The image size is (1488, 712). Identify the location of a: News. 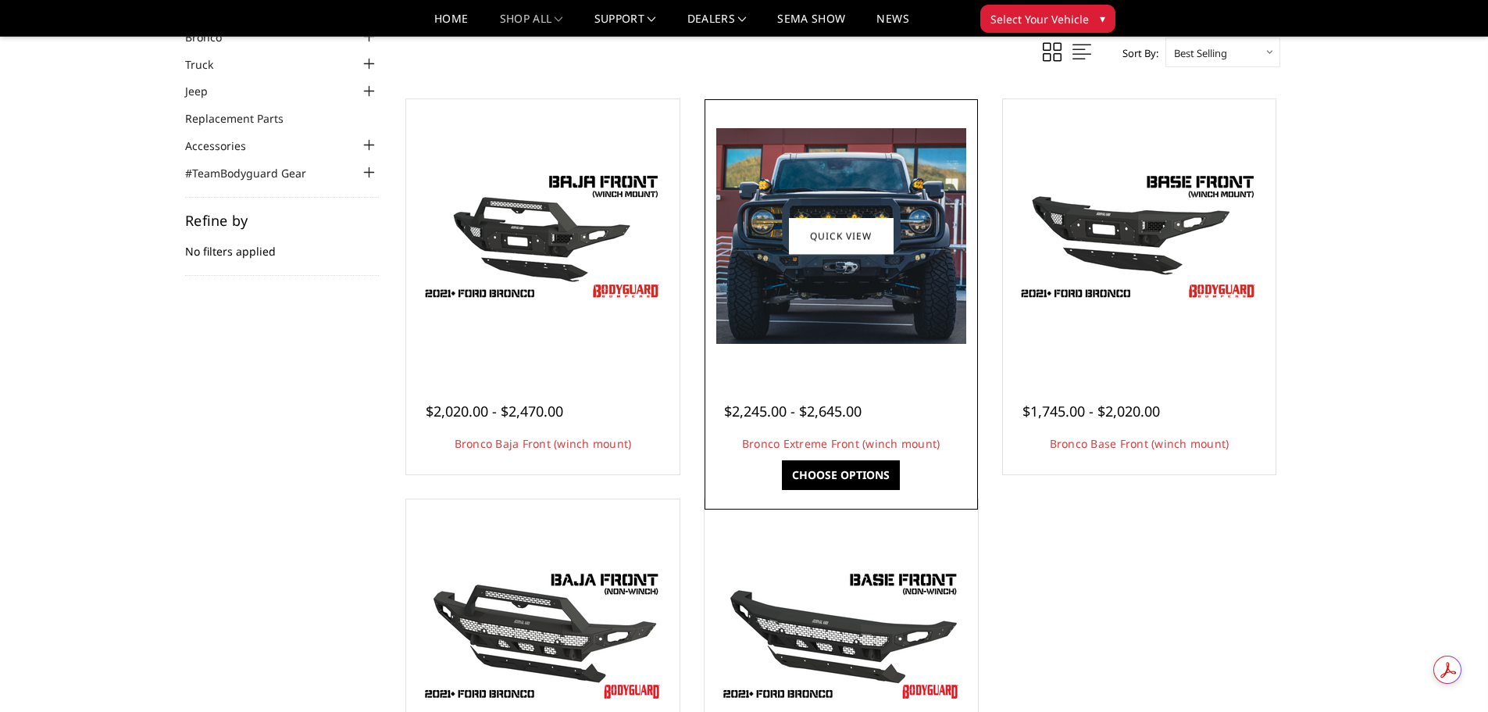
(892, 24).